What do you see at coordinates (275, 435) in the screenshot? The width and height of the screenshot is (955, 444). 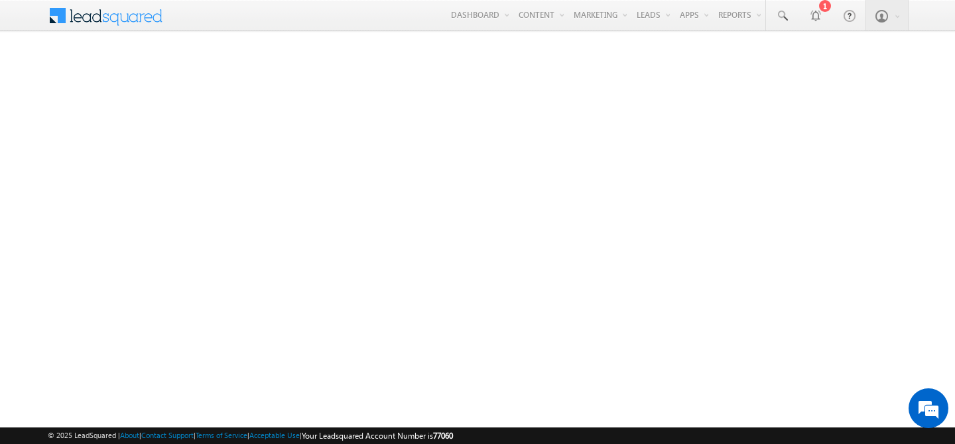 I see `a: Acceptable Use` at bounding box center [275, 435].